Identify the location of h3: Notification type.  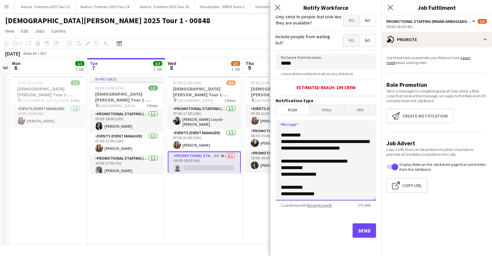
(326, 100).